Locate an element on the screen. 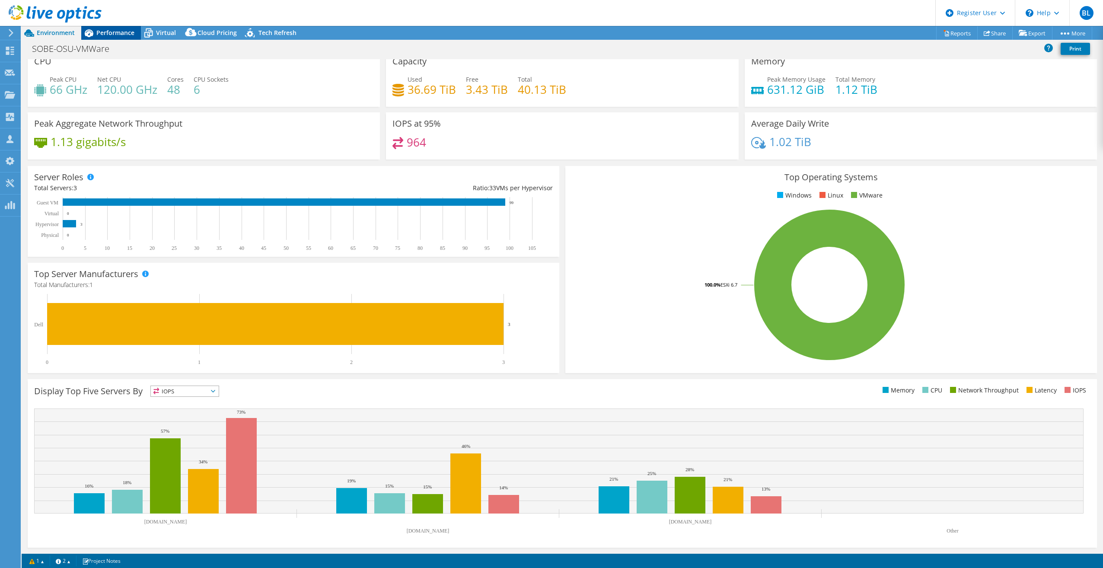 Image resolution: width=1103 pixels, height=568 pixels. text: 40 is located at coordinates (242, 248).